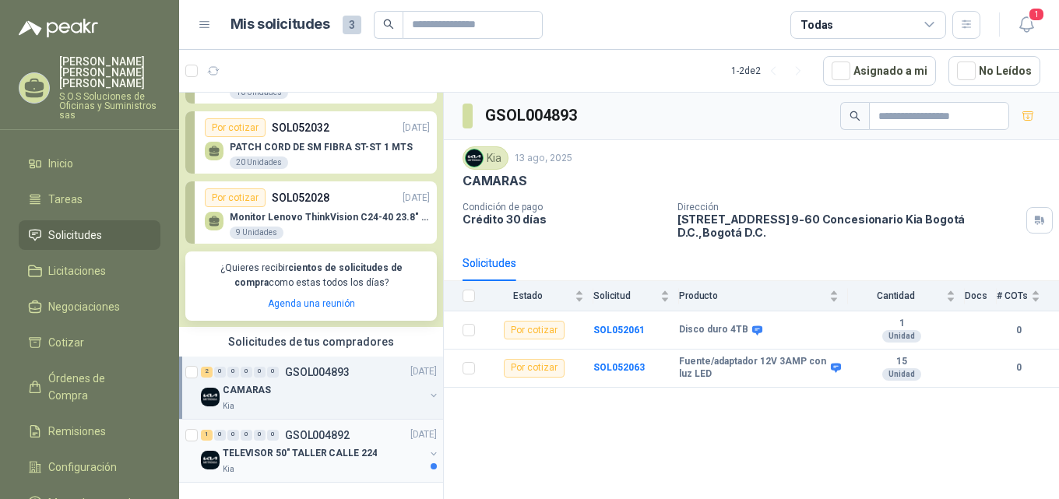 The image size is (1059, 499). I want to click on p: SOL052028, so click(301, 198).